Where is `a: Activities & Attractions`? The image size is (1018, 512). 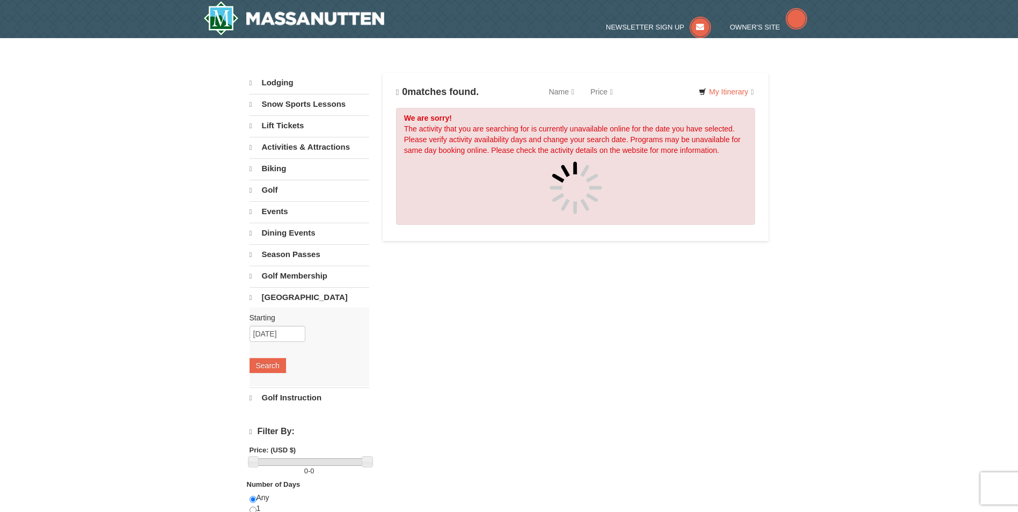
a: Activities & Attractions is located at coordinates (309, 147).